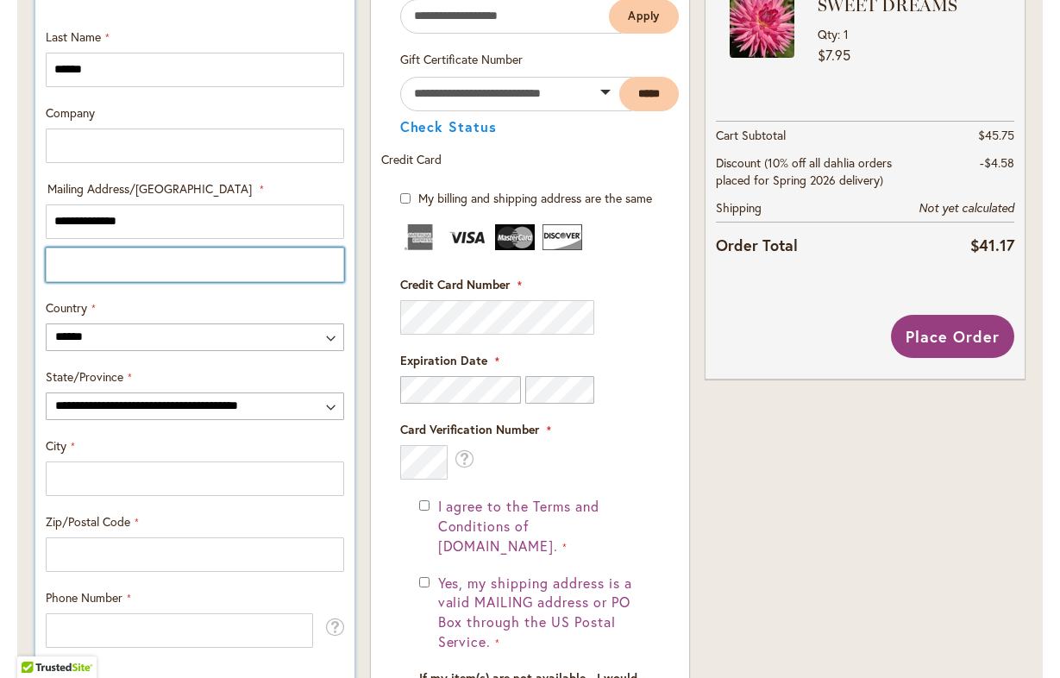  Describe the element at coordinates (66, 307) in the screenshot. I see `span: Country` at that location.